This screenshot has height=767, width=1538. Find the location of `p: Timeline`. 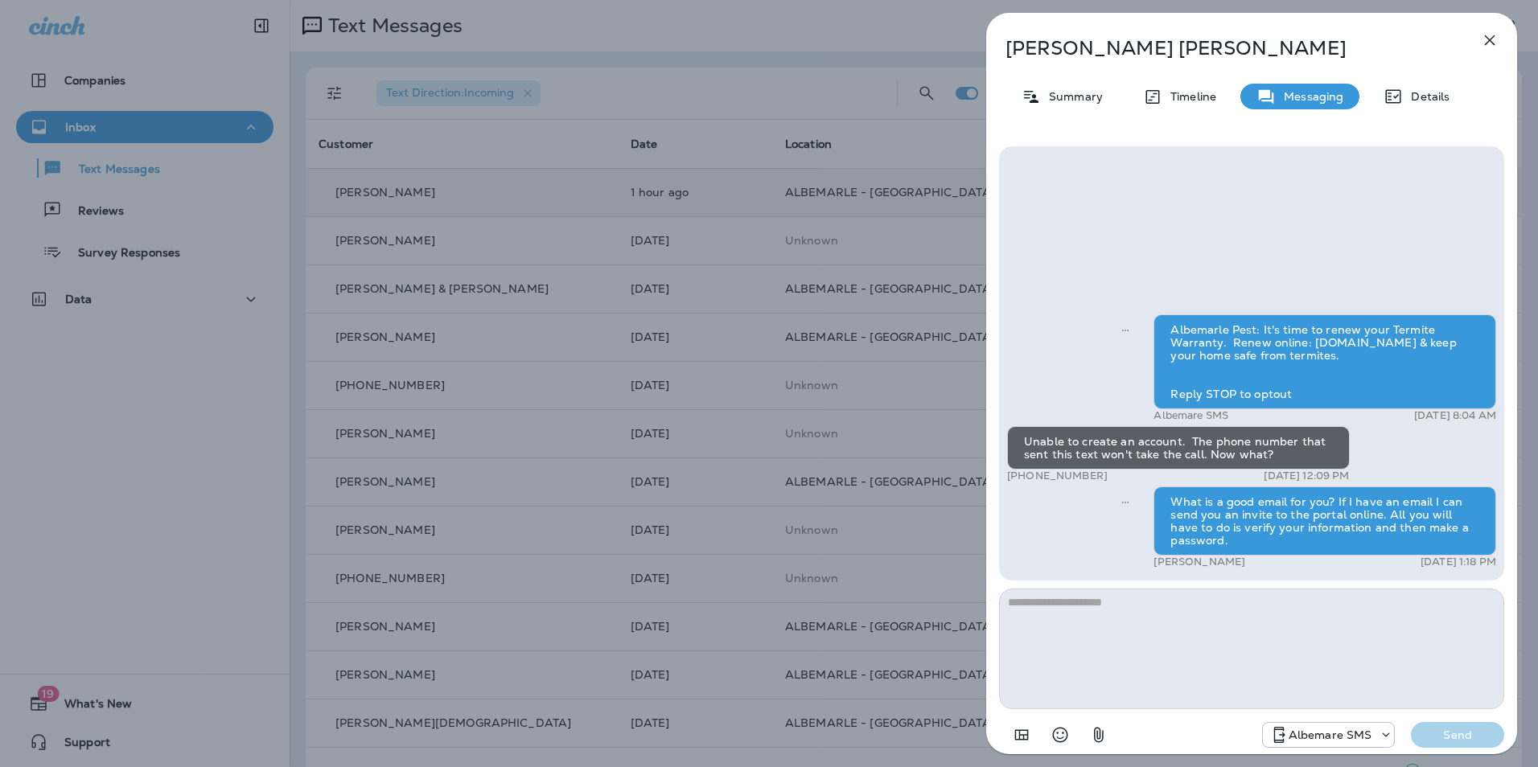

p: Timeline is located at coordinates (1189, 97).